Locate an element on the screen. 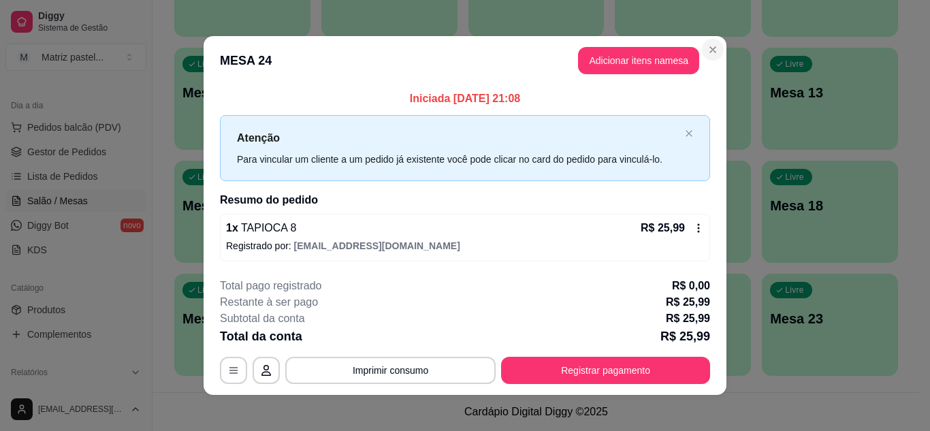  p: Subtotal da conta is located at coordinates (262, 319).